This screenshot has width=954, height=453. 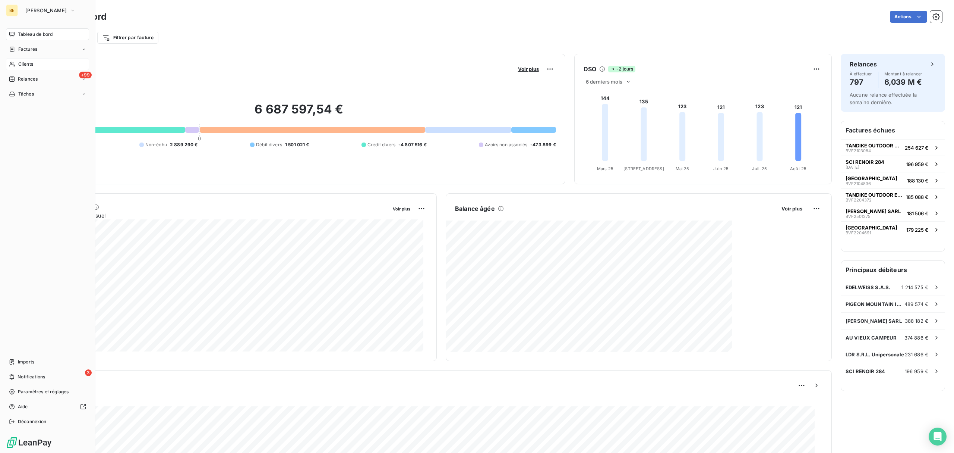 What do you see at coordinates (917, 321) in the screenshot?
I see `span: 388 182 €` at bounding box center [917, 321].